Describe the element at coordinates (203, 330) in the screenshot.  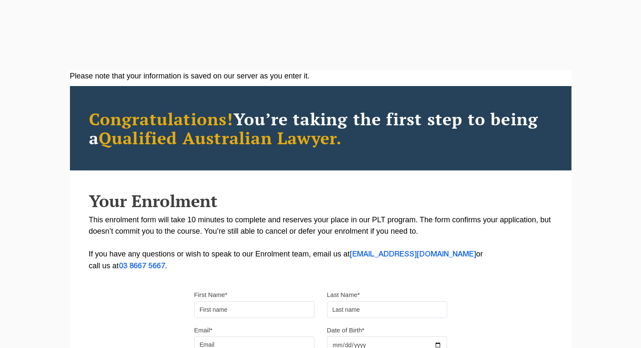
I see `label: Email*` at that location.